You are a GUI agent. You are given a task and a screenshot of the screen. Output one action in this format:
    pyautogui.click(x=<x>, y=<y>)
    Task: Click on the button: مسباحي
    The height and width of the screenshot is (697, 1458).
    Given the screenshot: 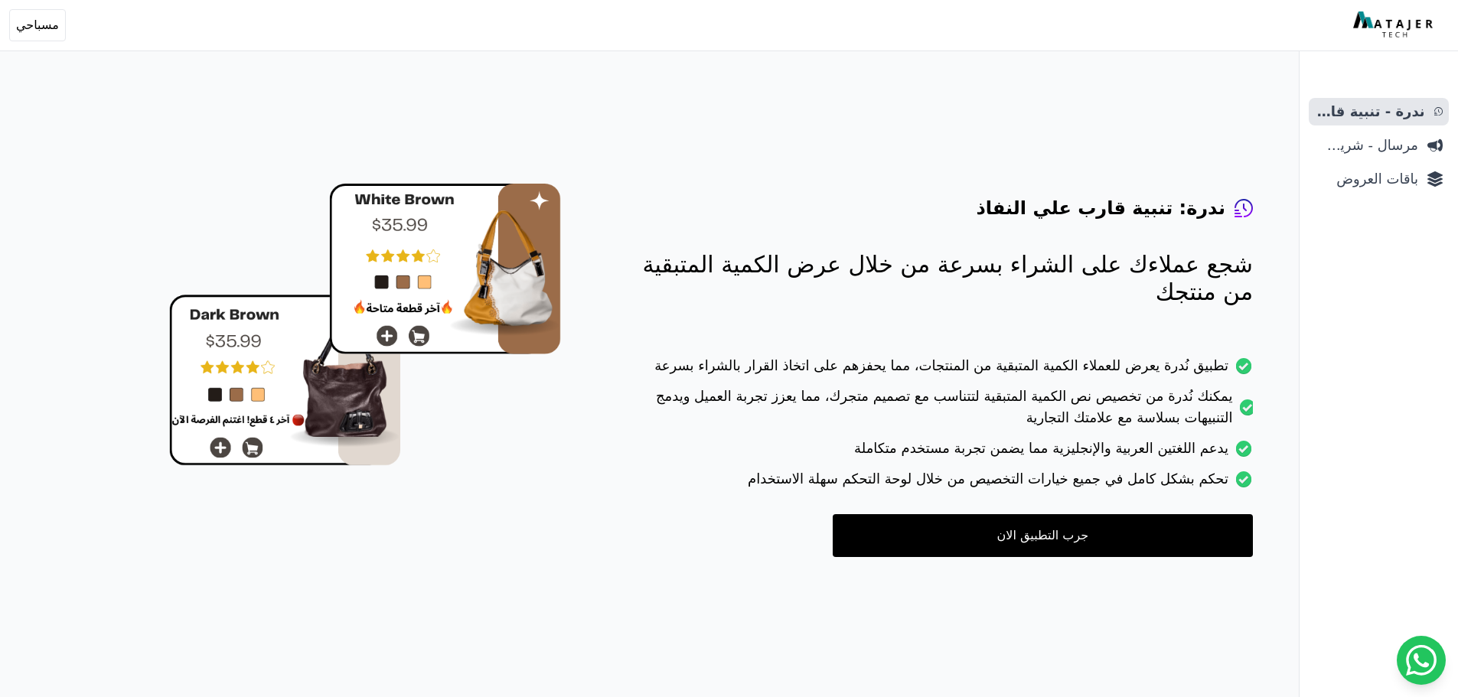 What is the action you would take?
    pyautogui.click(x=37, y=25)
    